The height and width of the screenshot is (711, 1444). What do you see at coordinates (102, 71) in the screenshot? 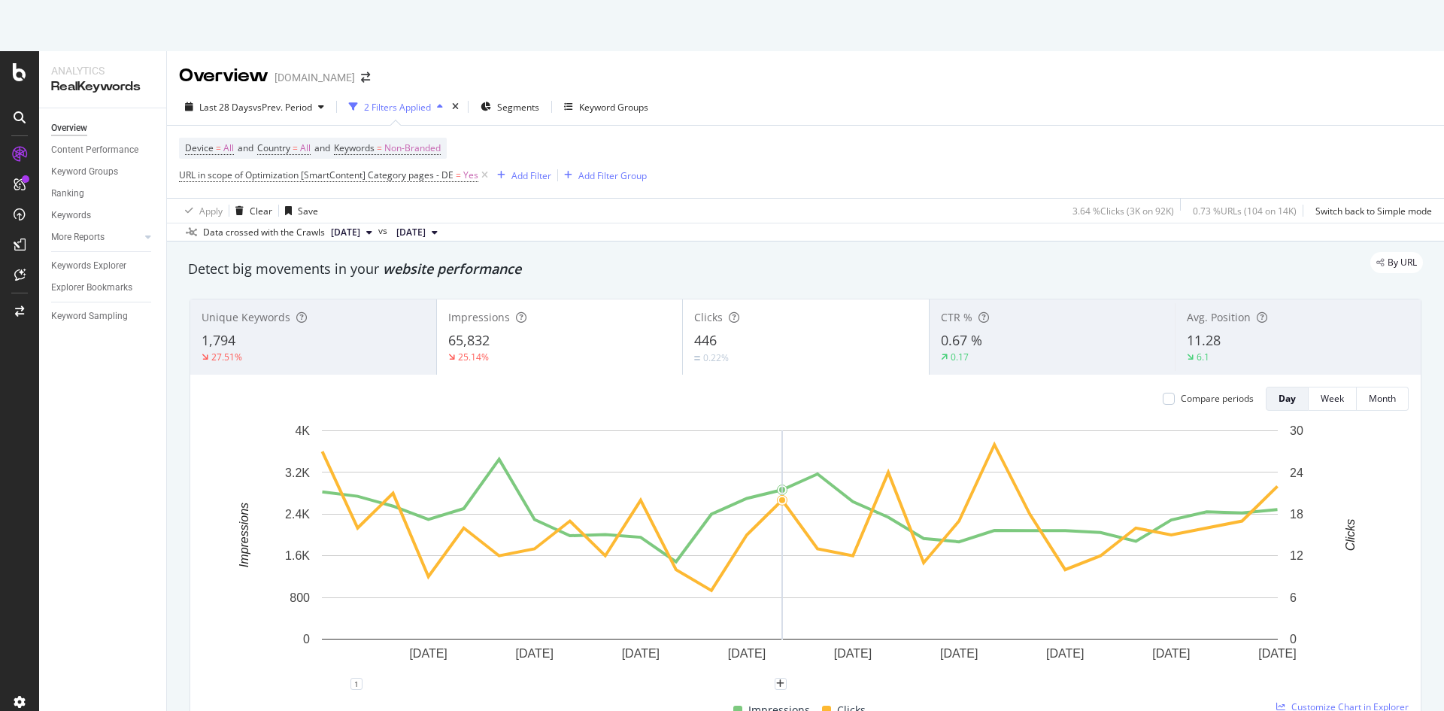
I see `div: Analytics` at bounding box center [102, 71].